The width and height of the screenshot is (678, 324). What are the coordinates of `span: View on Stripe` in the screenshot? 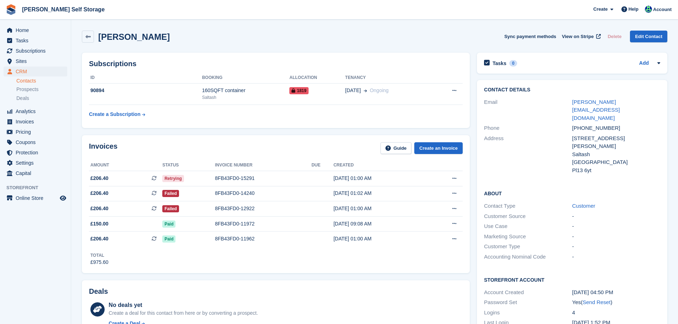 It's located at (578, 37).